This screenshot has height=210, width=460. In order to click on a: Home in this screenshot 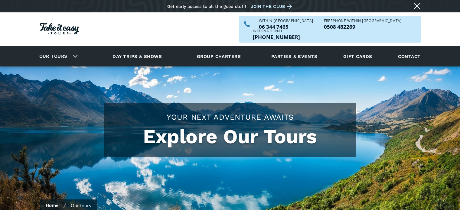, I will do `click(52, 205)`.